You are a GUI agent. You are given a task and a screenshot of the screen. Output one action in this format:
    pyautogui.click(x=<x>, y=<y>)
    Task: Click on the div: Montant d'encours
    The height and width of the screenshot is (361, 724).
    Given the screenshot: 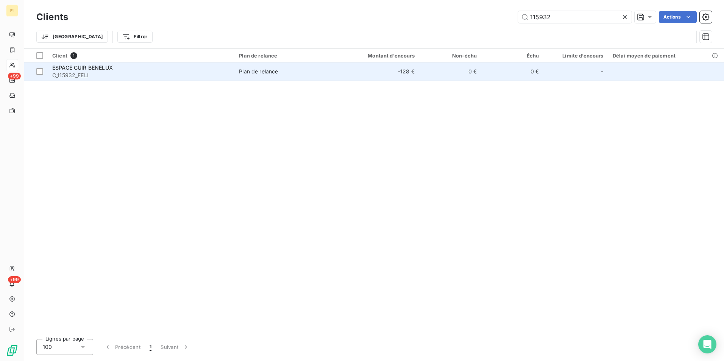 What is the action you would take?
    pyautogui.click(x=377, y=56)
    